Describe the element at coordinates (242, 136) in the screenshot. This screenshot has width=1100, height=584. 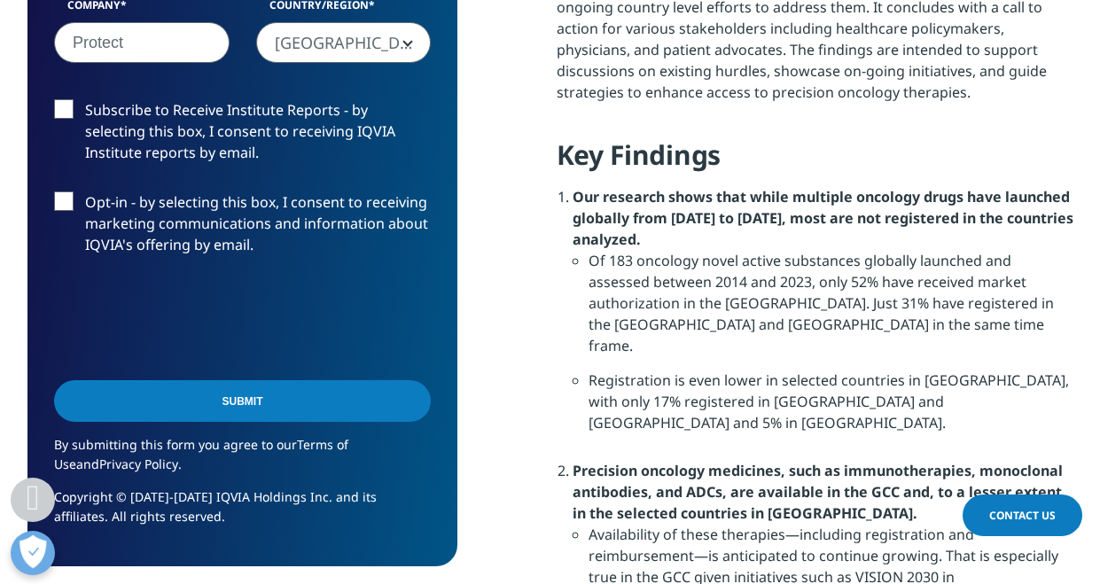
I see `label: Subscribe to Receive Institute Reports - by selecting this box, I consent to receiving IQVIA Inst...` at that location.